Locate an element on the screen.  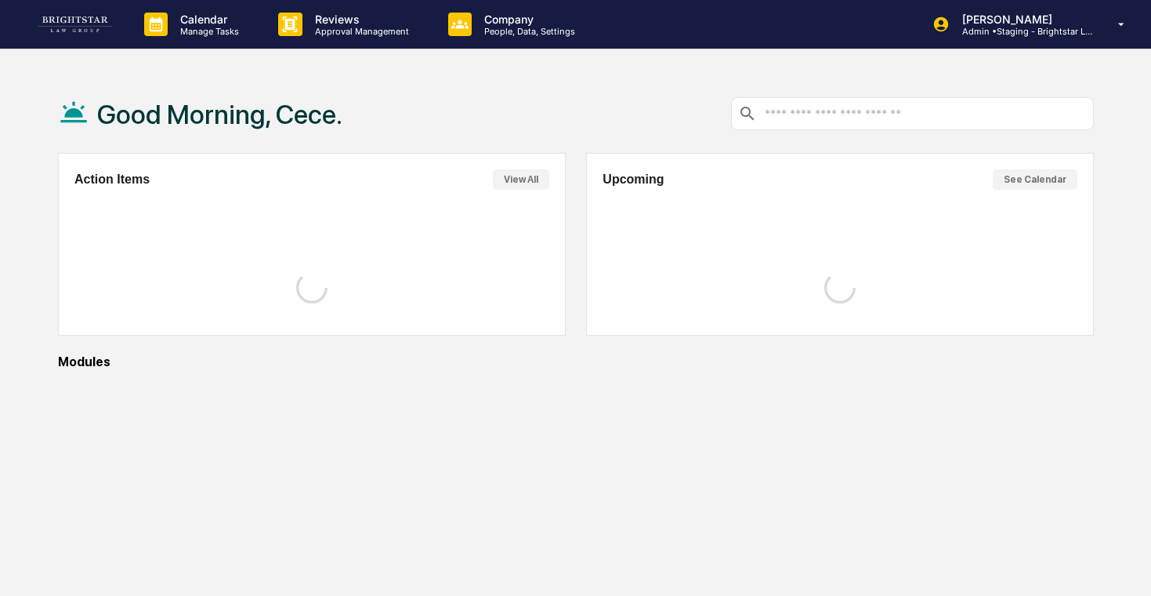
p: Manage Tasks is located at coordinates (207, 31).